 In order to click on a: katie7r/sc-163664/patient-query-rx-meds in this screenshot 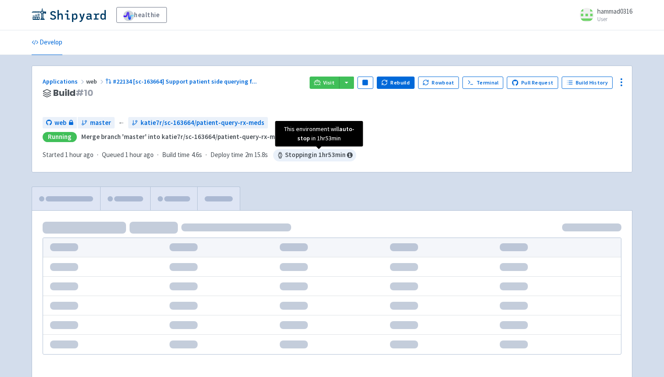, I will do `click(198, 123)`.